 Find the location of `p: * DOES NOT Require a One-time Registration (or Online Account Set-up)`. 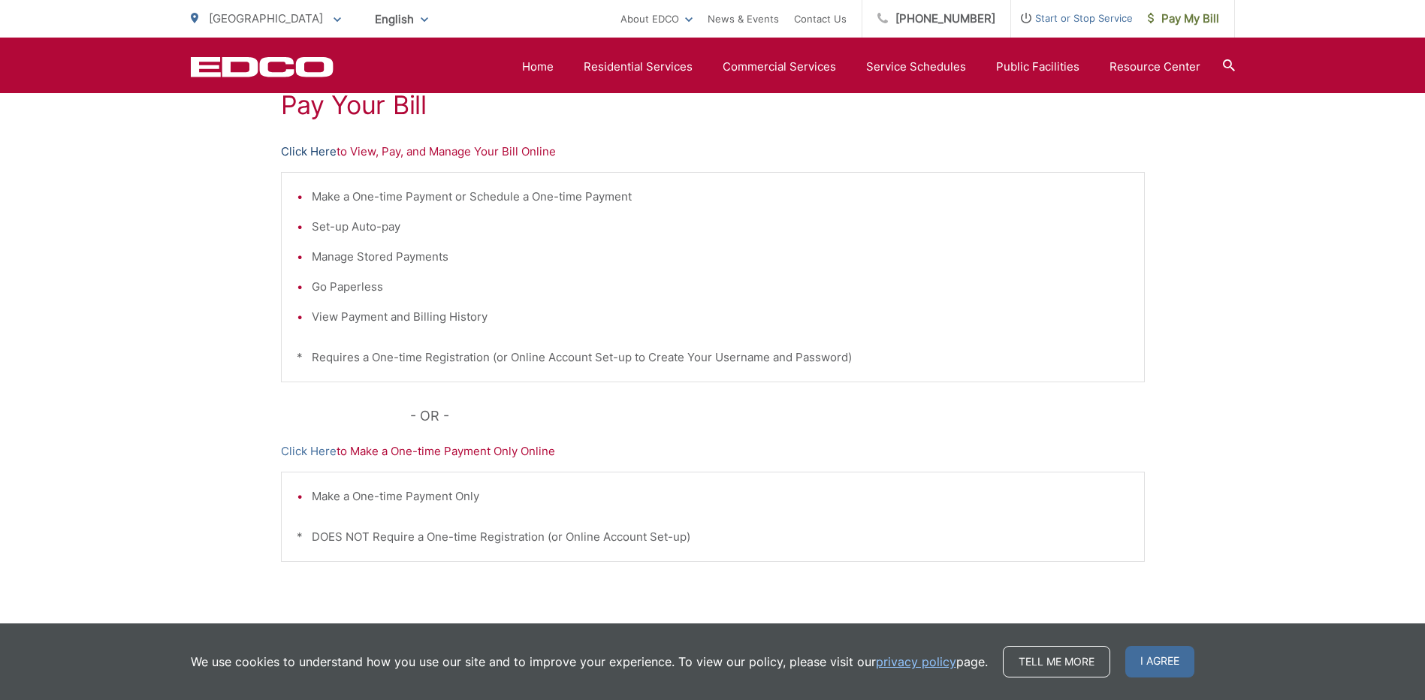

p: * DOES NOT Require a One-time Registration (or Online Account Set-up) is located at coordinates (713, 537).